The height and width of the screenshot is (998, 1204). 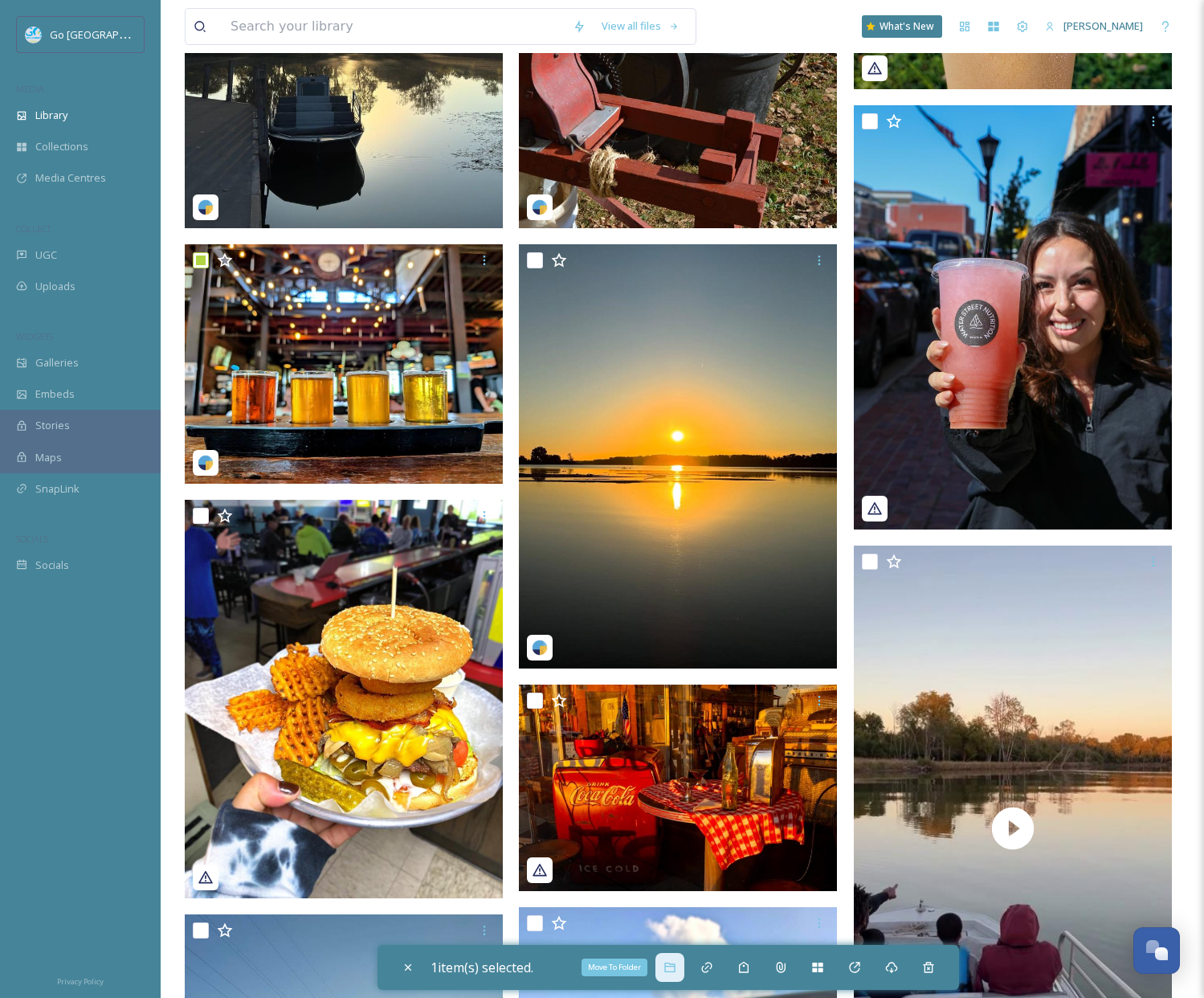 What do you see at coordinates (1013, 318) in the screenshot?
I see `img: waterstreet.nutrition-6177405.jpg` at bounding box center [1013, 318].